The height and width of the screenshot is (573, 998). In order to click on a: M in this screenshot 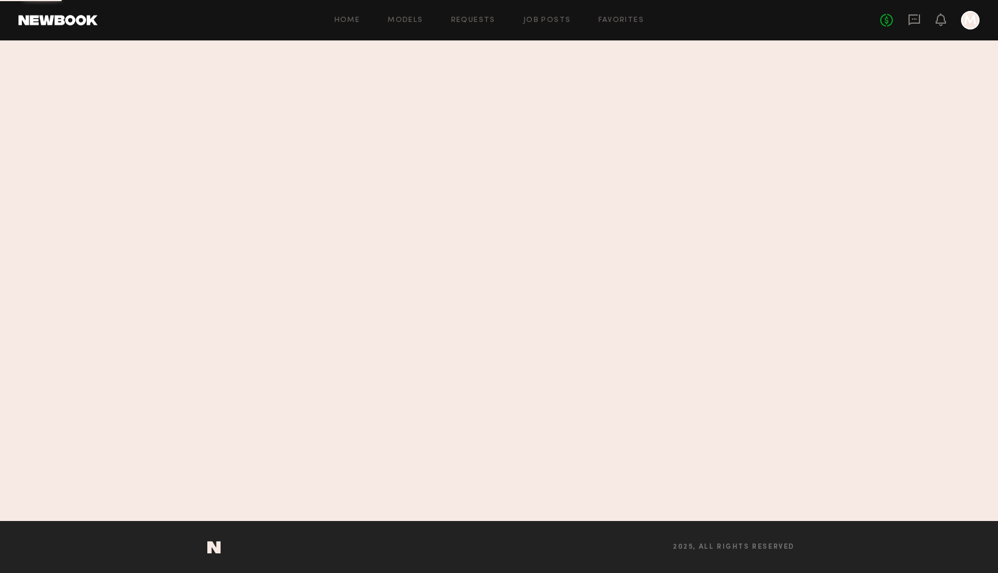, I will do `click(970, 20)`.